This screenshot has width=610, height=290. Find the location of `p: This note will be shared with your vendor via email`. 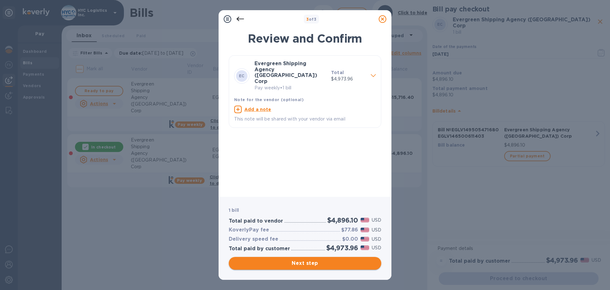

p: This note will be shared with your vendor via email is located at coordinates (305, 119).